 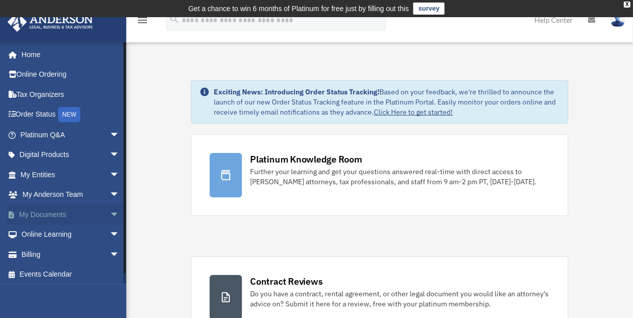 I want to click on strong: Exciting News: Introducing Order Status Tracking!, so click(x=297, y=92).